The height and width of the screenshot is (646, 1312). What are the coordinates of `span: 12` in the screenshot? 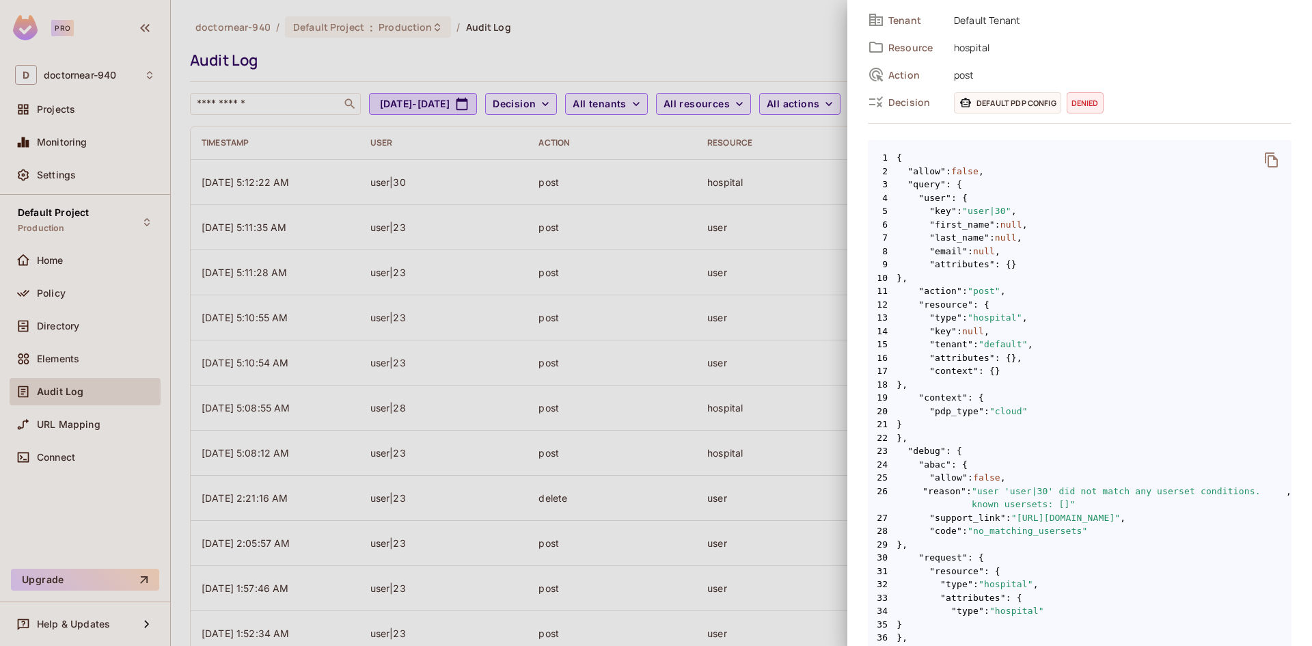 It's located at (882, 305).